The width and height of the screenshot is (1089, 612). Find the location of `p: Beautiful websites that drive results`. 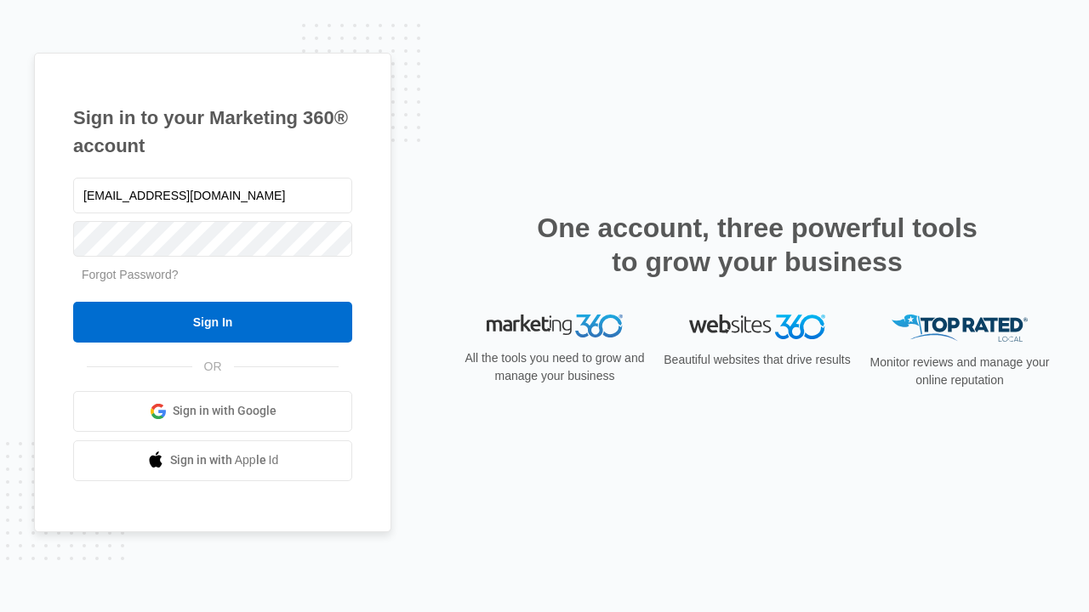

p: Beautiful websites that drive results is located at coordinates (757, 360).